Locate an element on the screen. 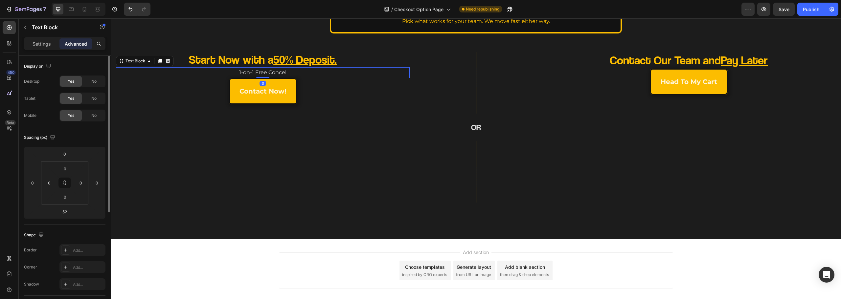 The height and width of the screenshot is (299, 841). div: Spacing (px) is located at coordinates (40, 138).